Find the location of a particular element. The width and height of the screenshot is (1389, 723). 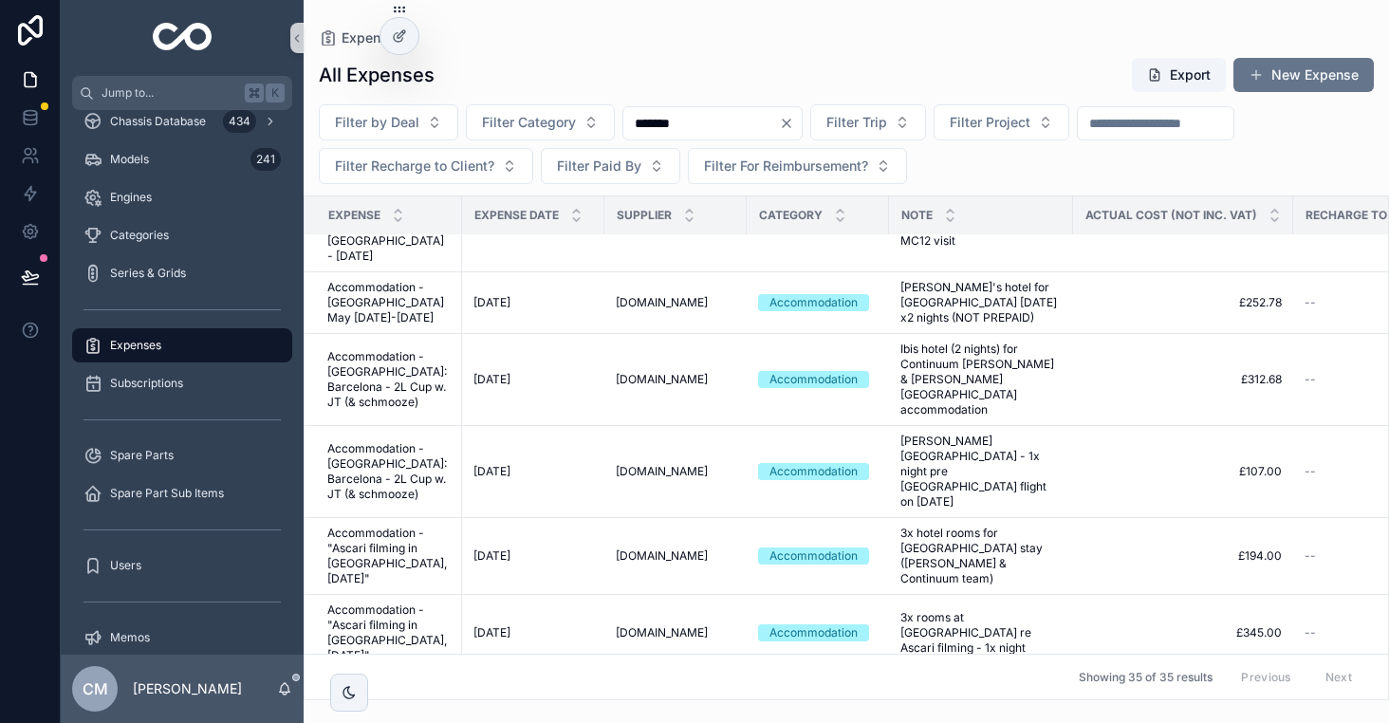

a: Categories is located at coordinates (182, 235).